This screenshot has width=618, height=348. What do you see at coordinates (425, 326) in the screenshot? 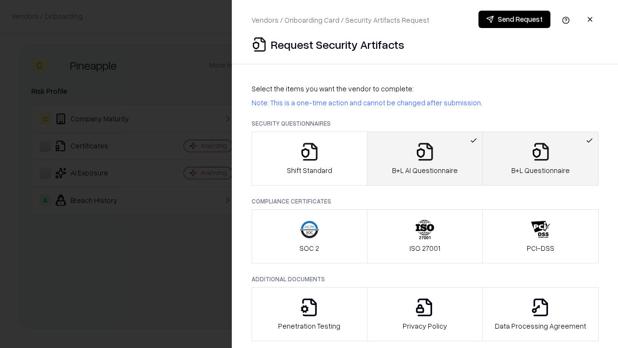
I see `p: Privacy Policy` at bounding box center [425, 326].